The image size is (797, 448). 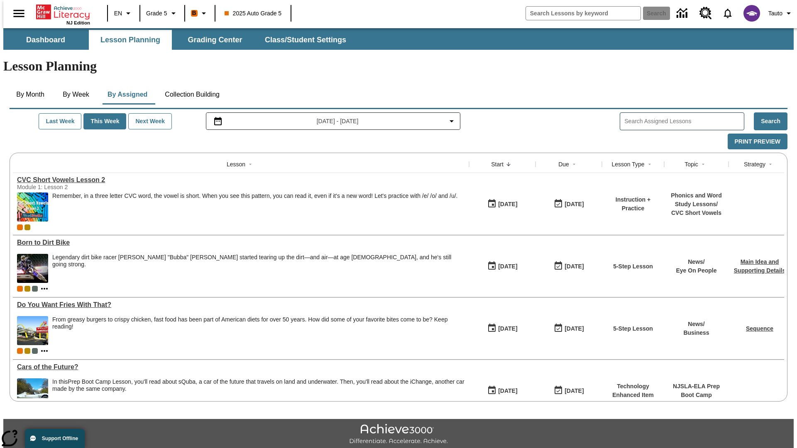 I want to click on button: Profile/Settings, so click(x=781, y=13).